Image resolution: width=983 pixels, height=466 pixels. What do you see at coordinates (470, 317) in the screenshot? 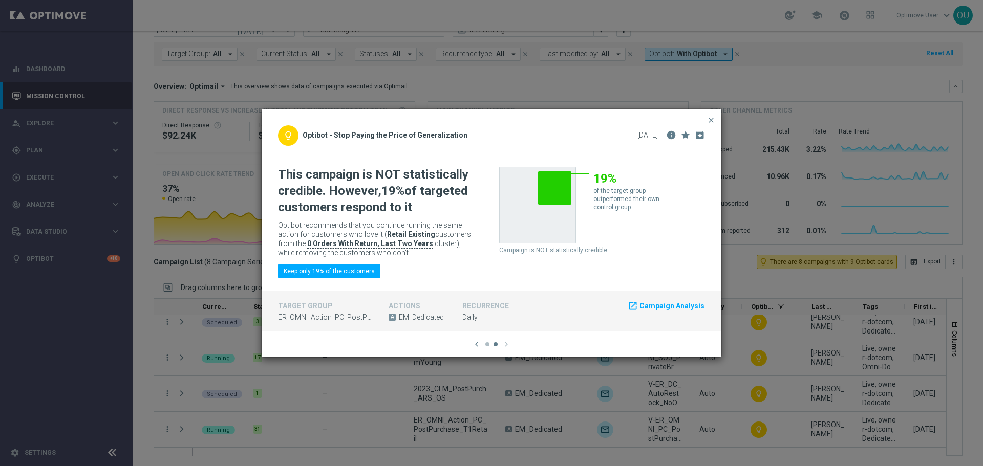
I see `span: Daily` at bounding box center [470, 317].